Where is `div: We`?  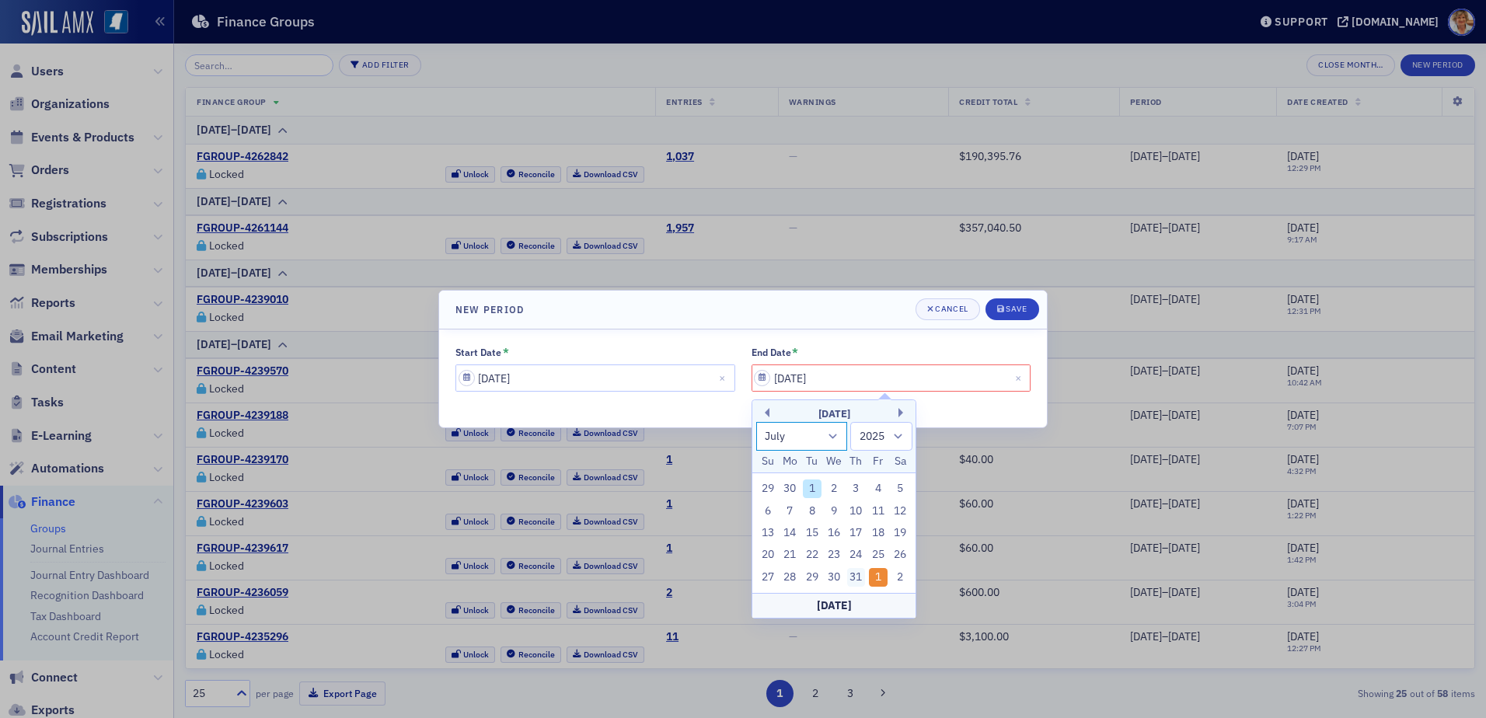 div: We is located at coordinates (834, 462).